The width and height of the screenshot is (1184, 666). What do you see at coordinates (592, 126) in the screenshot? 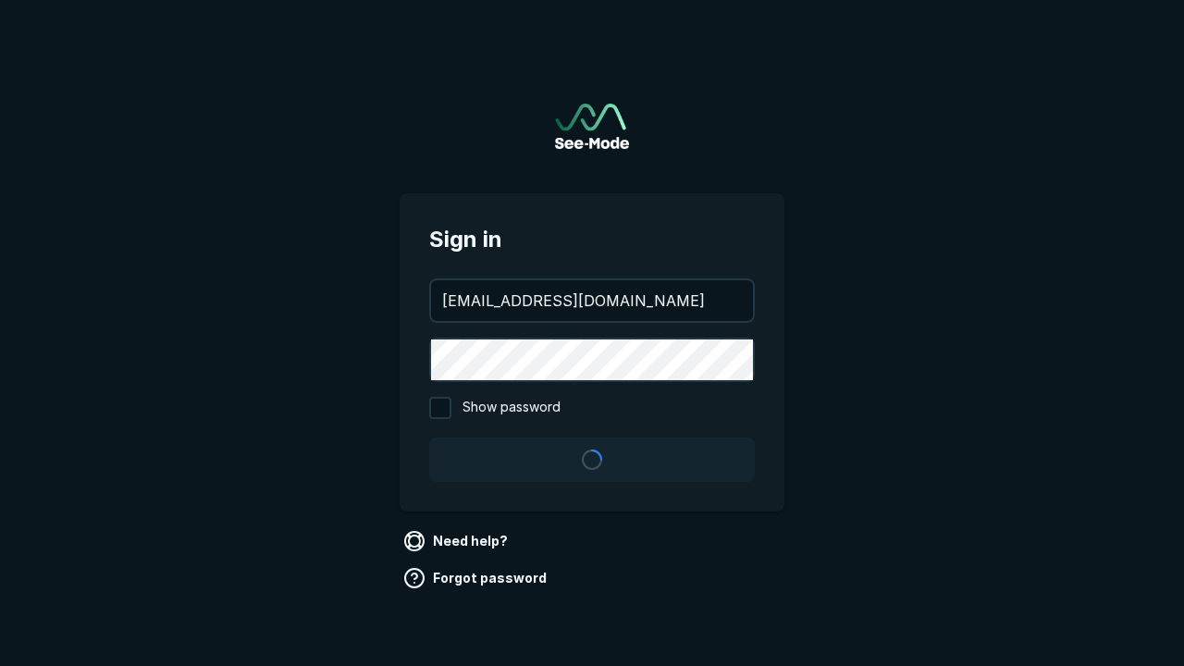
I see `a: Go to sign in` at bounding box center [592, 126].